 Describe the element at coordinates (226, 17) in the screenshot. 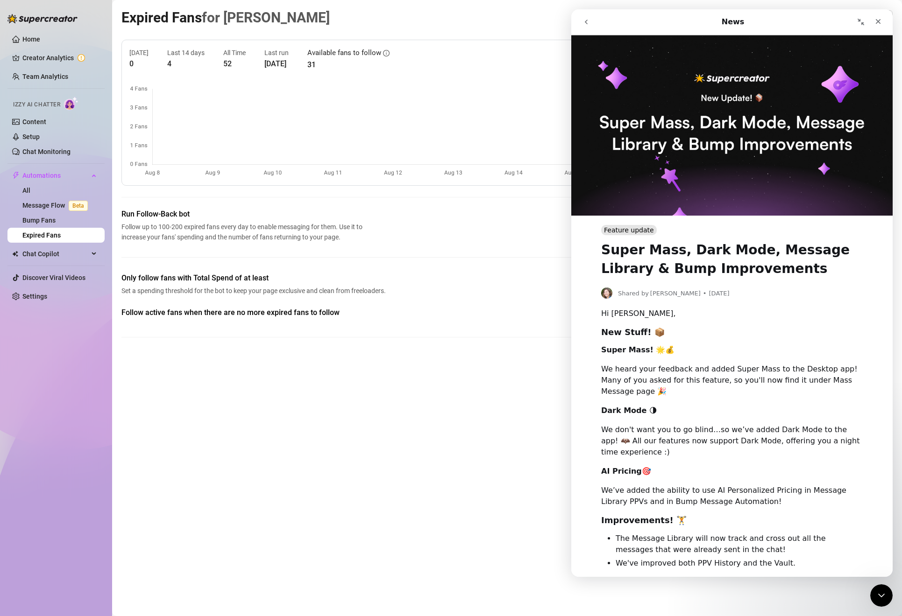

I see `article: Expired Fans` at that location.